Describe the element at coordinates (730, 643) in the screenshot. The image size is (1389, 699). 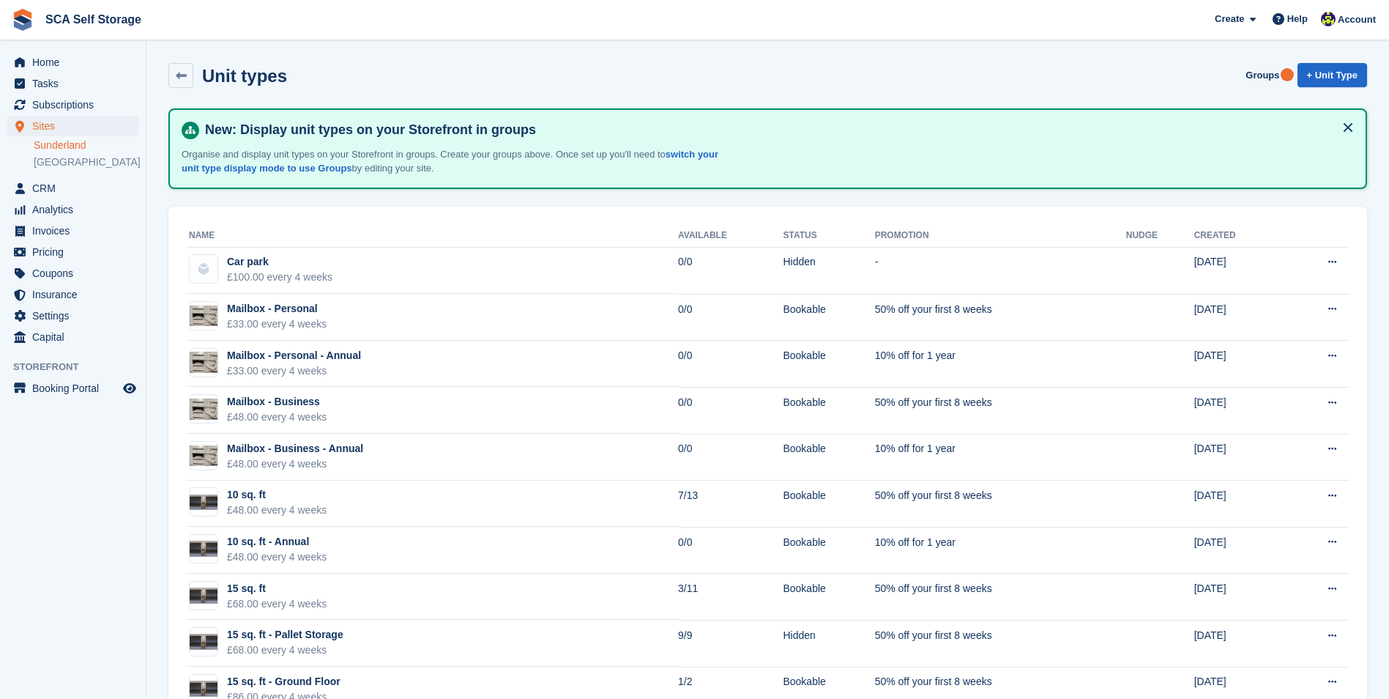
I see `td: 9/9` at that location.